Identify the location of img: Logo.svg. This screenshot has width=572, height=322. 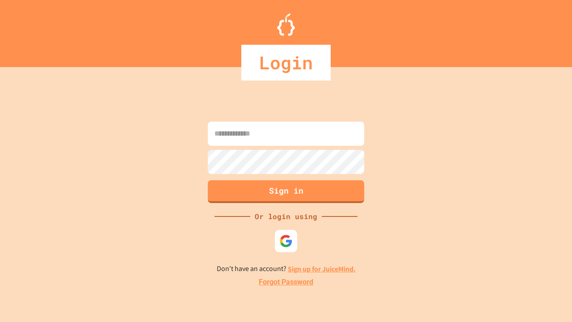
(286, 25).